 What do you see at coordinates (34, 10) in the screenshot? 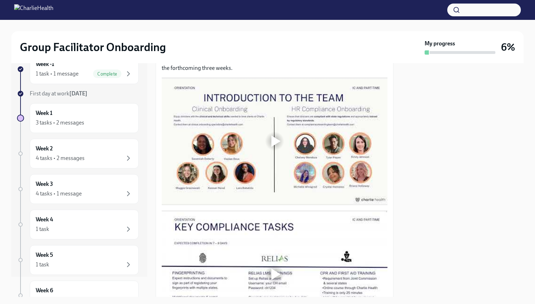
I see `img: CharlieHealth` at bounding box center [34, 10].